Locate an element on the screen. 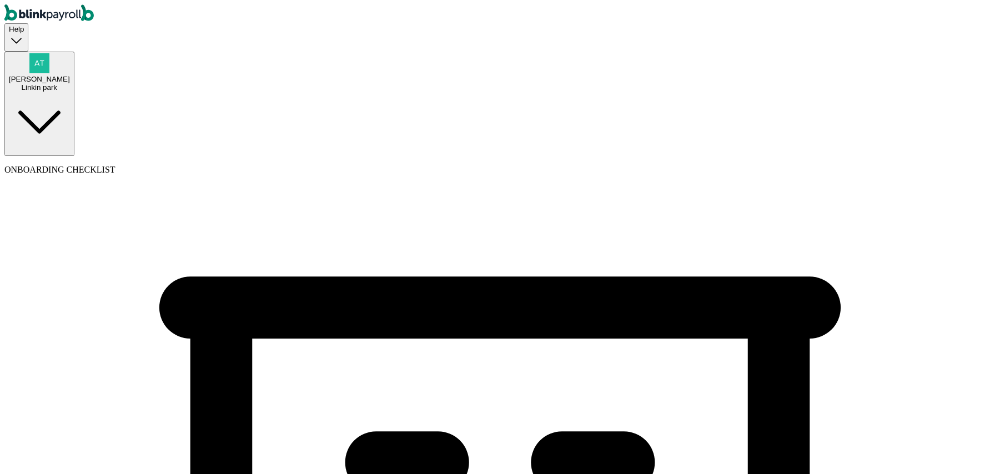 The height and width of the screenshot is (474, 1000). div: Chat Widget is located at coordinates (973, 448).